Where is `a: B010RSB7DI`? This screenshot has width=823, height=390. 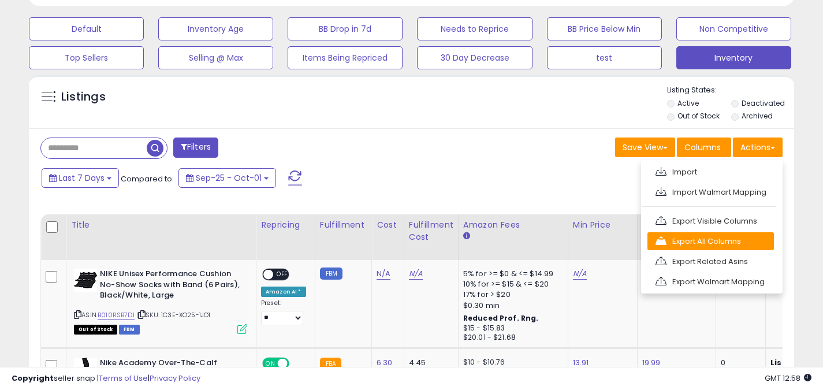
a: B010RSB7DI is located at coordinates (116, 315).